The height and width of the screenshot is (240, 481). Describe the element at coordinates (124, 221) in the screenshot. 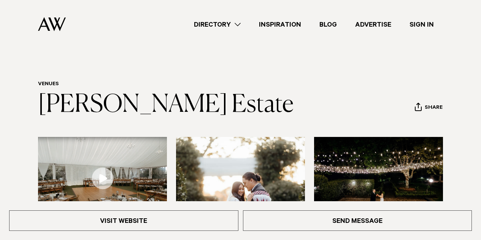

I see `a: Visit Website` at that location.